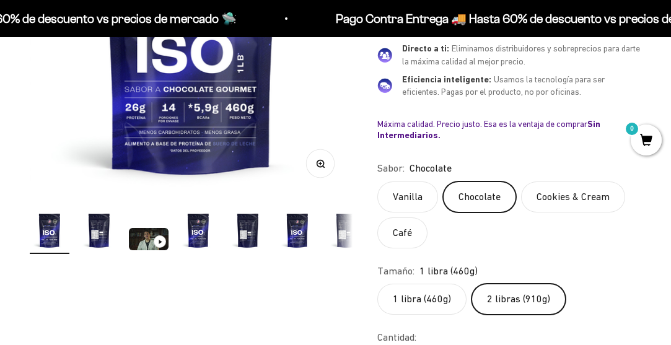 This screenshot has height=345, width=671. I want to click on span: 1 libra (460g), so click(449, 271).